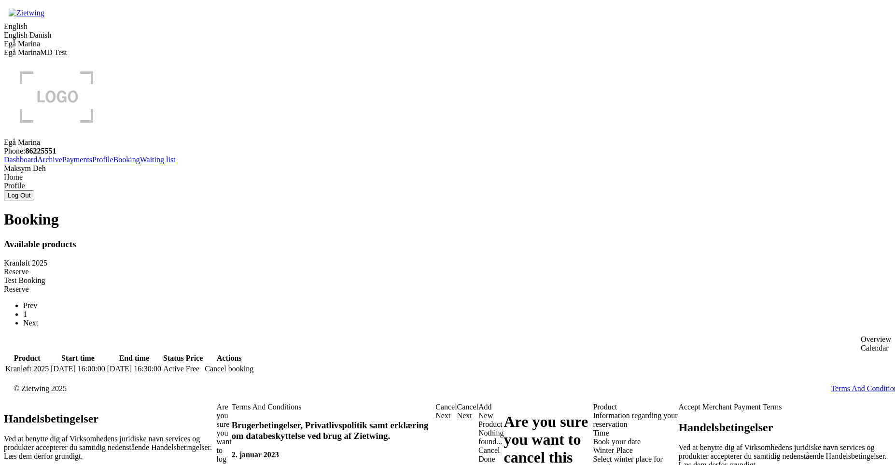 This screenshot has width=895, height=465. I want to click on a: English, so click(15, 35).